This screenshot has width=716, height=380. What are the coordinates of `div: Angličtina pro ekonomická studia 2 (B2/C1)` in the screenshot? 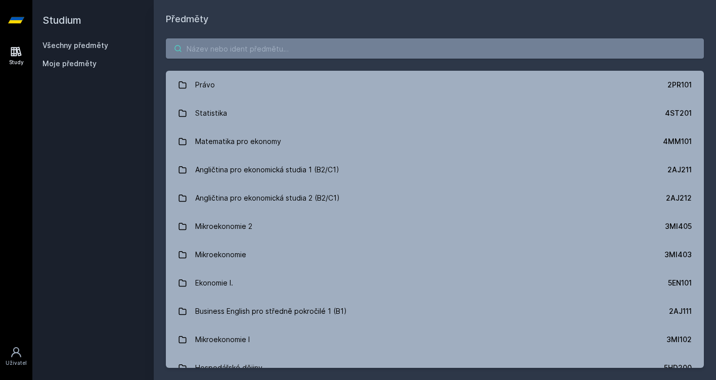 It's located at (267, 198).